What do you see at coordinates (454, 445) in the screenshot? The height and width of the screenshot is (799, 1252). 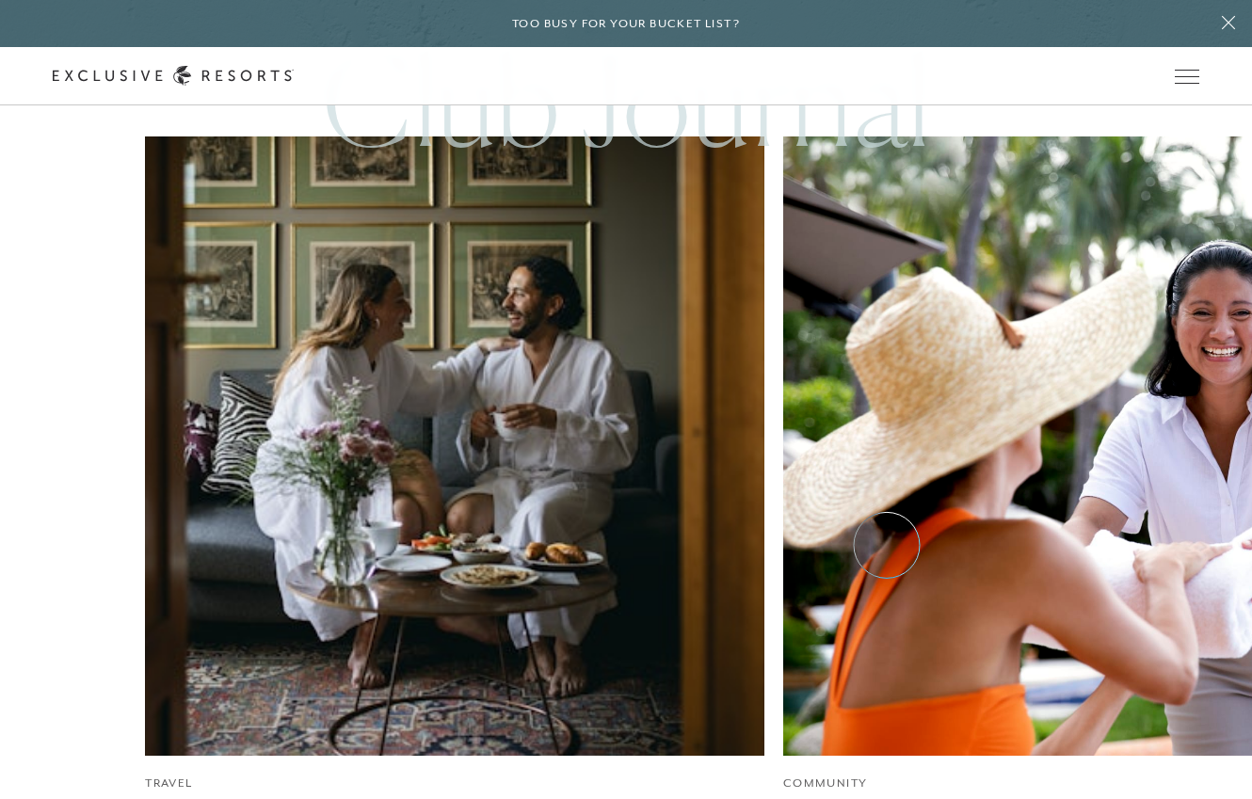 I see `img: Z04mPpbqstJ979yX_GettyImages-1159376681.jpg` at bounding box center [454, 445].